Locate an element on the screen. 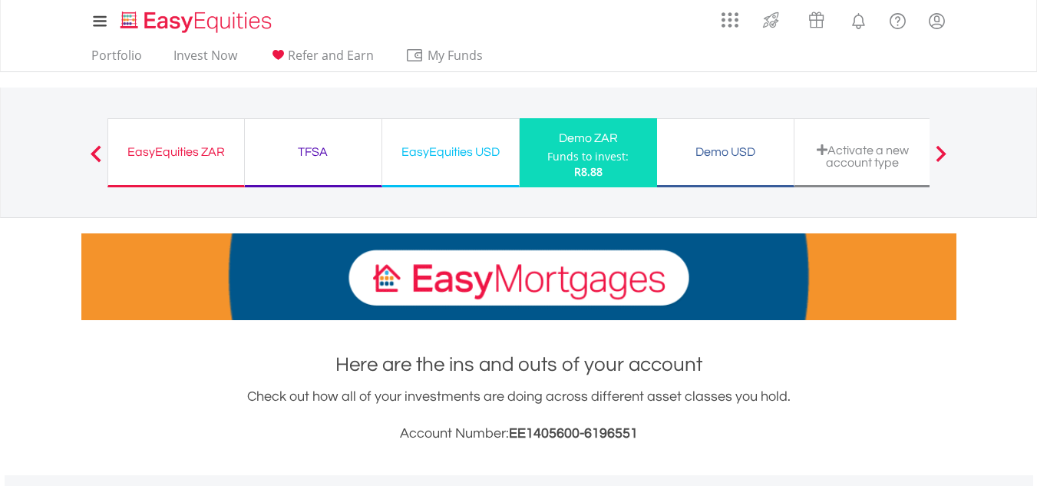  div: TFSA is located at coordinates (313, 152).